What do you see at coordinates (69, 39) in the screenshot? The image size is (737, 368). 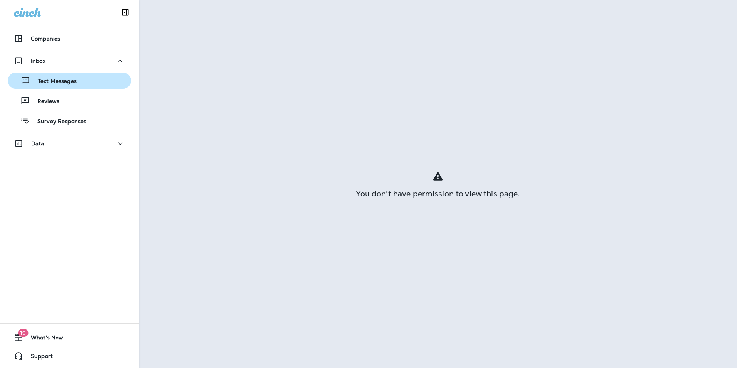 I see `button: Companies` at bounding box center [69, 39].